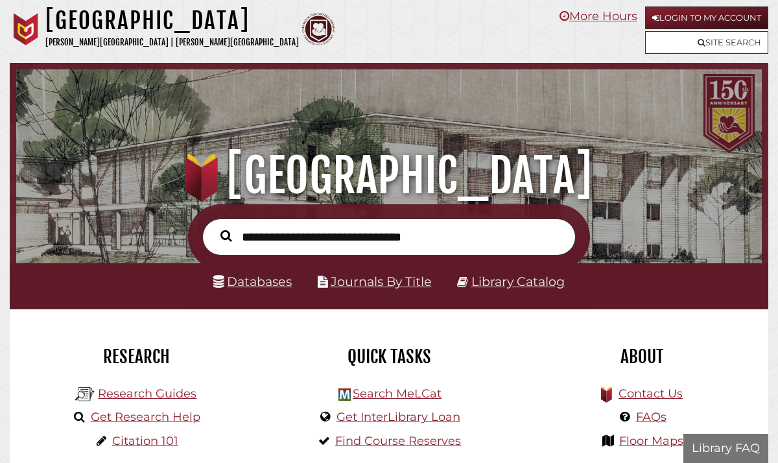 The width and height of the screenshot is (778, 463). What do you see at coordinates (651, 441) in the screenshot?
I see `a: Floor Maps` at bounding box center [651, 441].